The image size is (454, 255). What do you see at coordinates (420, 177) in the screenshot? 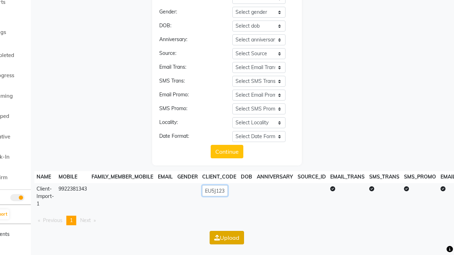
I see `th: SMS_PROMO` at bounding box center [420, 177].